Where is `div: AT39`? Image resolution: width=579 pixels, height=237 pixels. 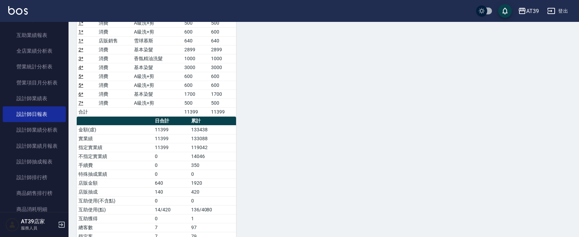
div: AT39 is located at coordinates (532, 11).